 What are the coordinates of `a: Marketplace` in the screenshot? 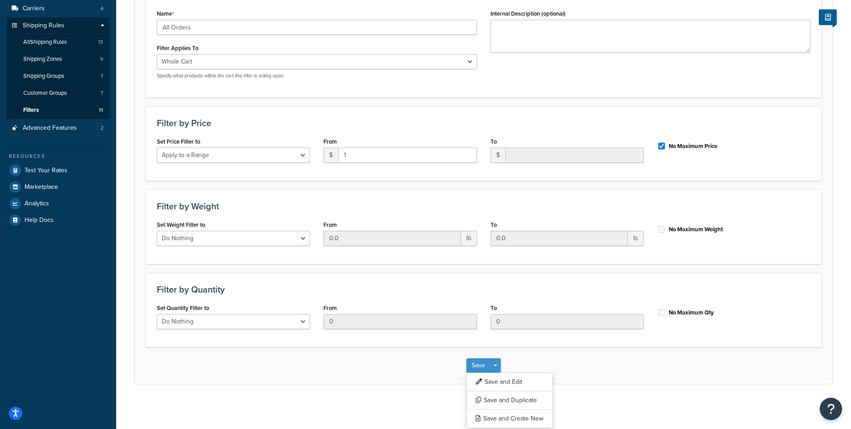 It's located at (58, 187).